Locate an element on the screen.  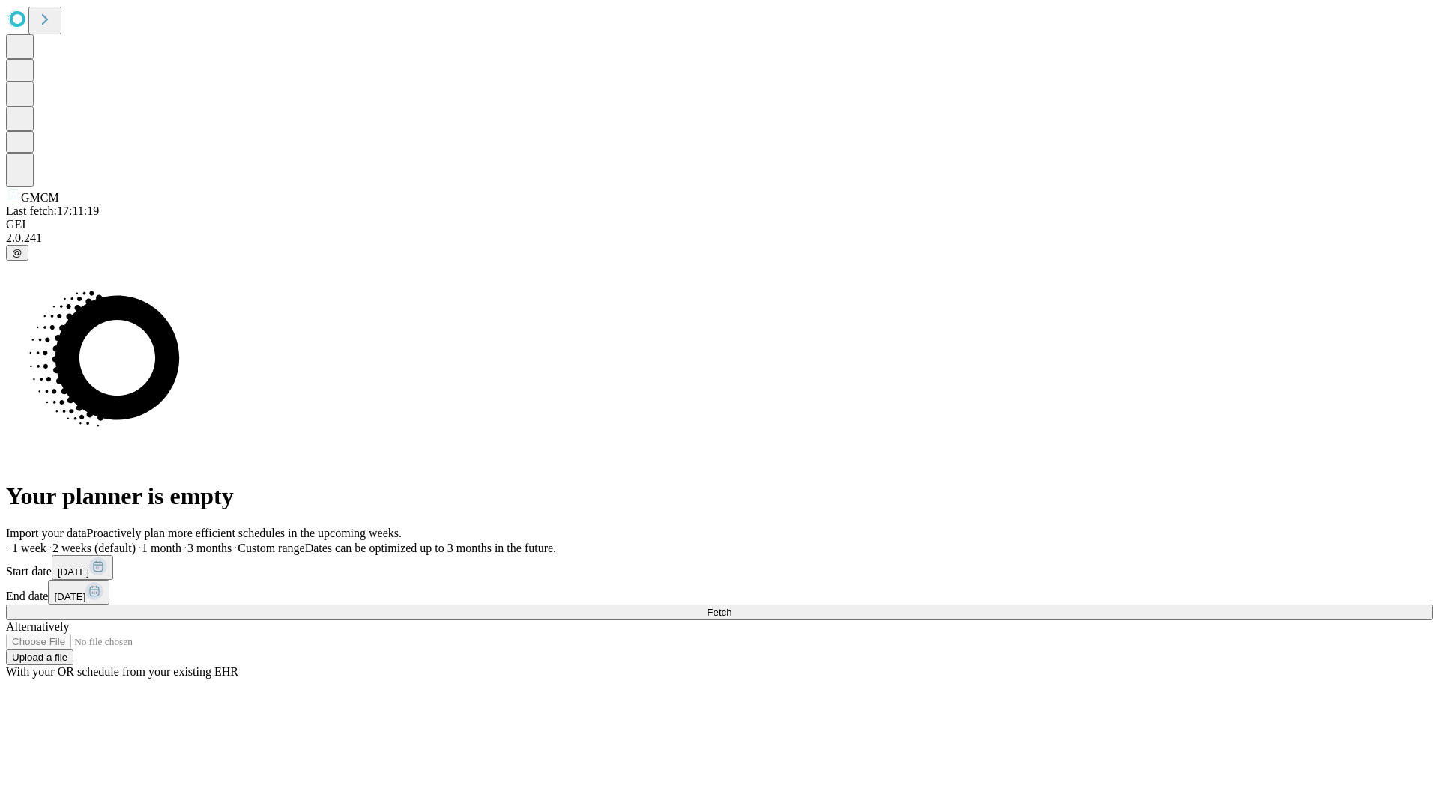
span: 3 months is located at coordinates (209, 548).